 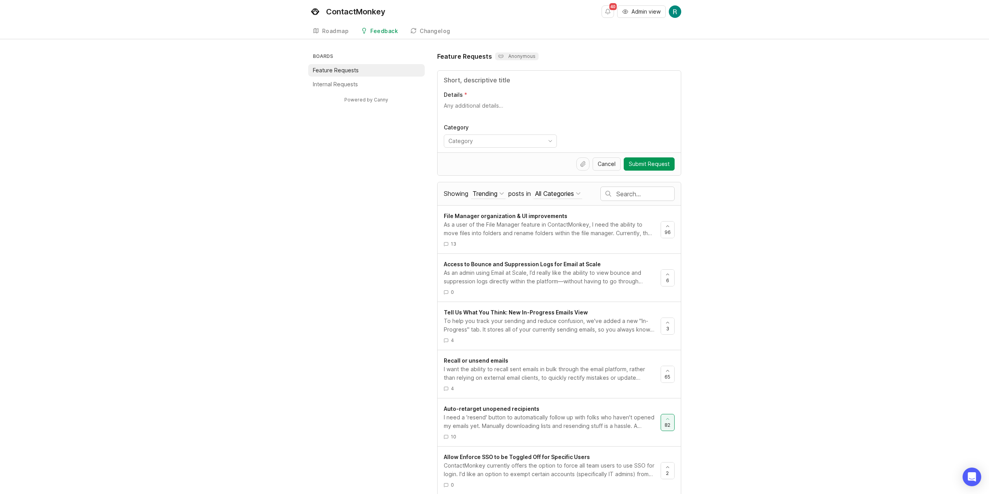 What do you see at coordinates (675, 12) in the screenshot?
I see `button: Rowan Naylor` at bounding box center [675, 12].